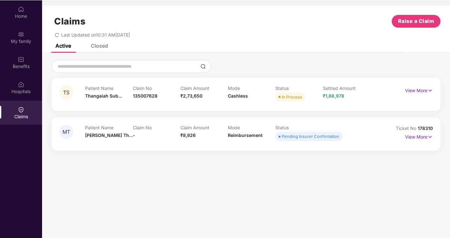  What do you see at coordinates (292, 97) in the screenshot?
I see `div: In Process` at bounding box center [292, 97].